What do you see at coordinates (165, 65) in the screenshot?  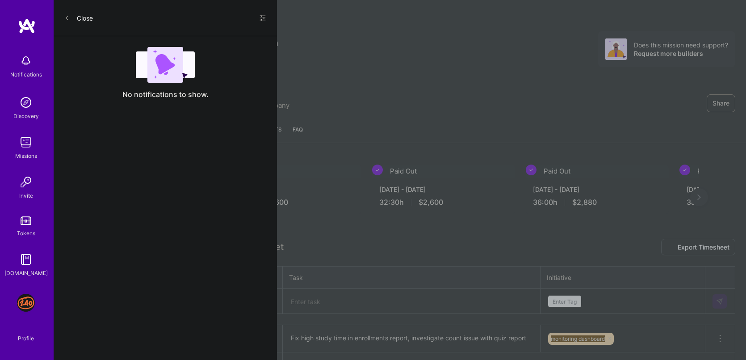 I see `img: empty` at bounding box center [165, 65].